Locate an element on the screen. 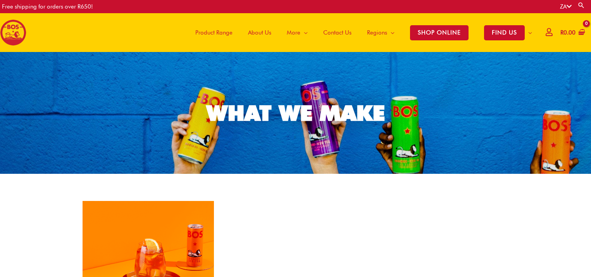  span: SHOP ONLINE is located at coordinates (439, 33).